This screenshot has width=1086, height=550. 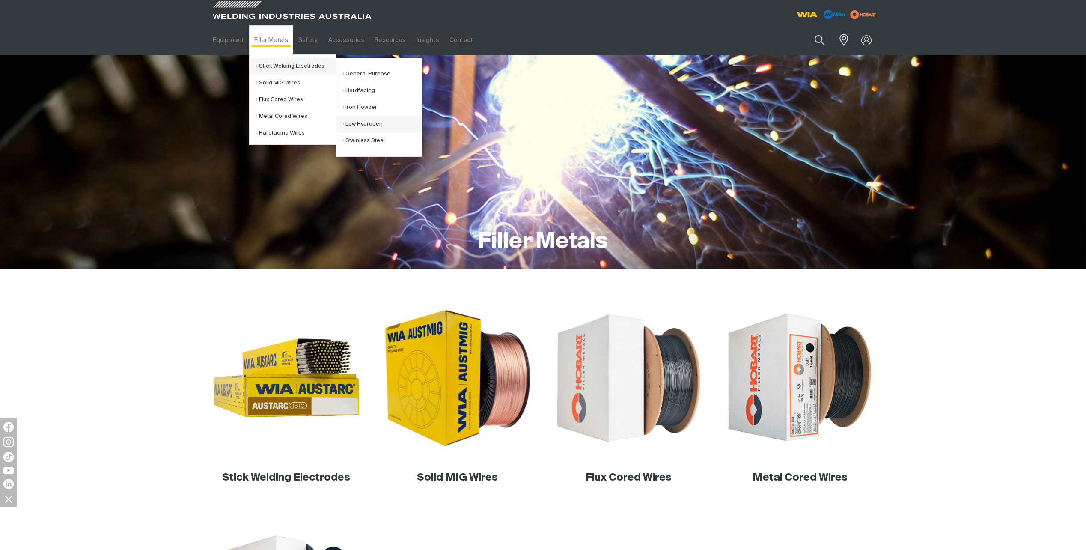 I want to click on a: Stick welding electrodes, so click(x=286, y=378).